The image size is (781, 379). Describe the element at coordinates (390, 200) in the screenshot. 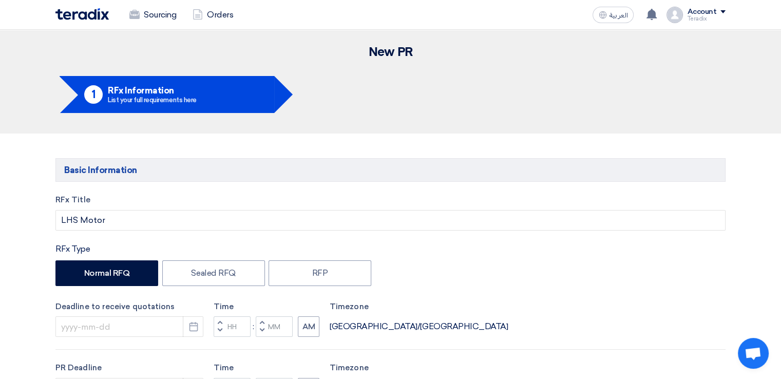

I see `label: RFx Title` at that location.